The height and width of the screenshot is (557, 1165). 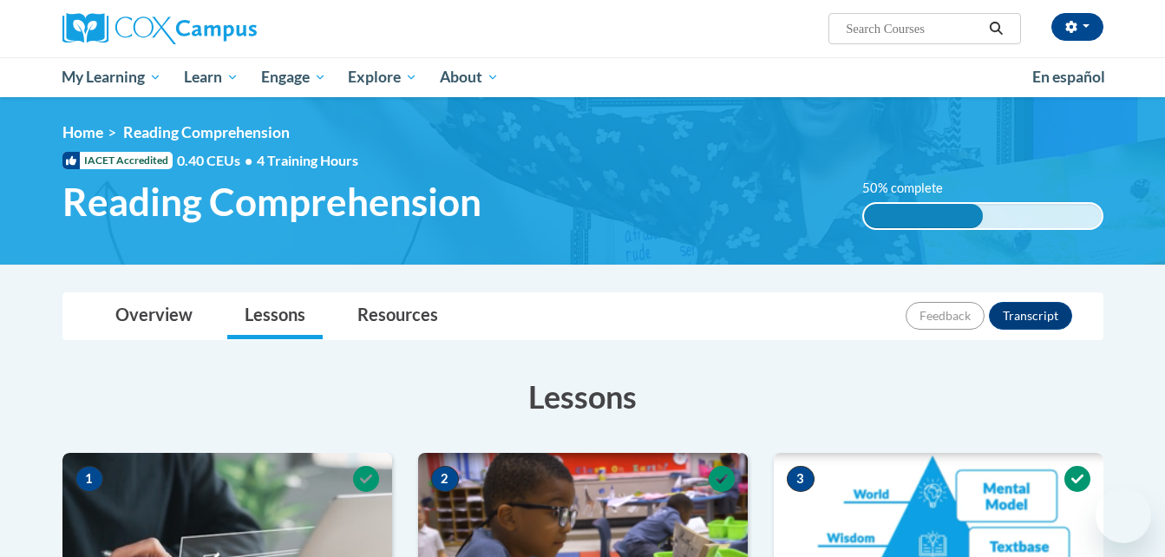 I want to click on span: 4 Training Hours, so click(x=307, y=160).